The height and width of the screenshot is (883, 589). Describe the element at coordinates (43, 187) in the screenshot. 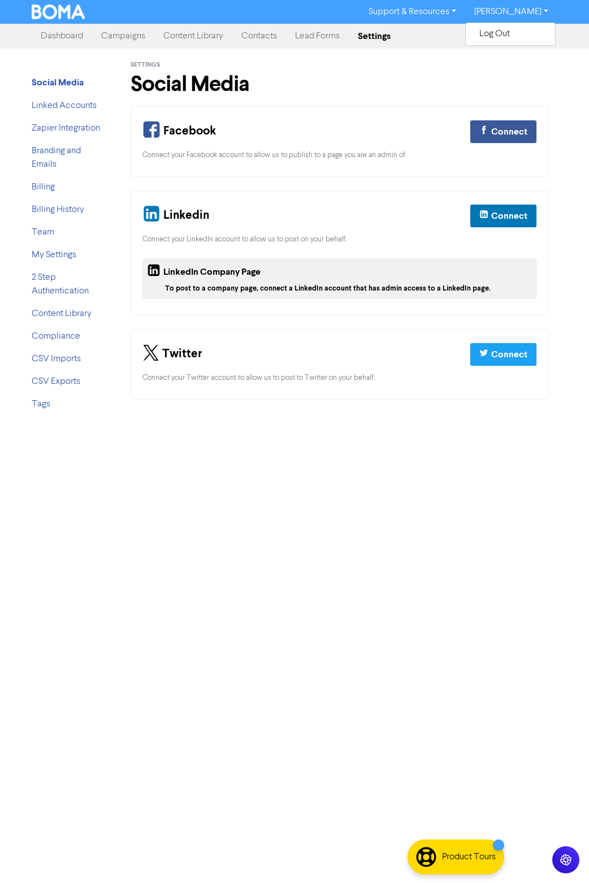

I see `a: Billing` at that location.